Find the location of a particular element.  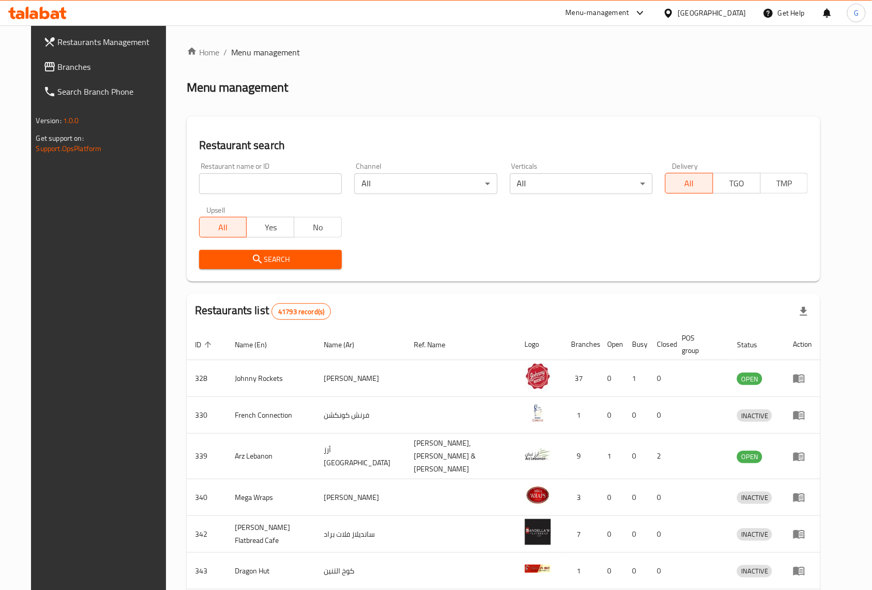

div: All is located at coordinates (581, 184).